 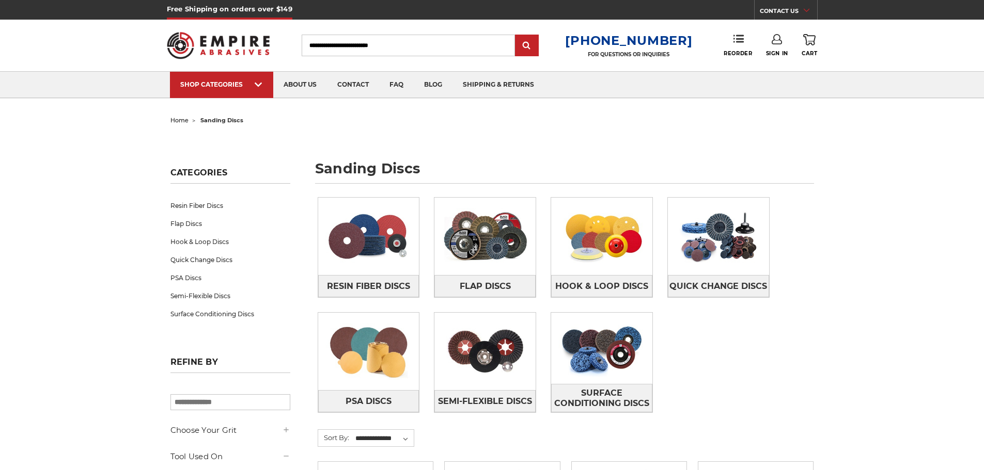 I want to click on span: Semi-Flexible Discs, so click(x=485, y=402).